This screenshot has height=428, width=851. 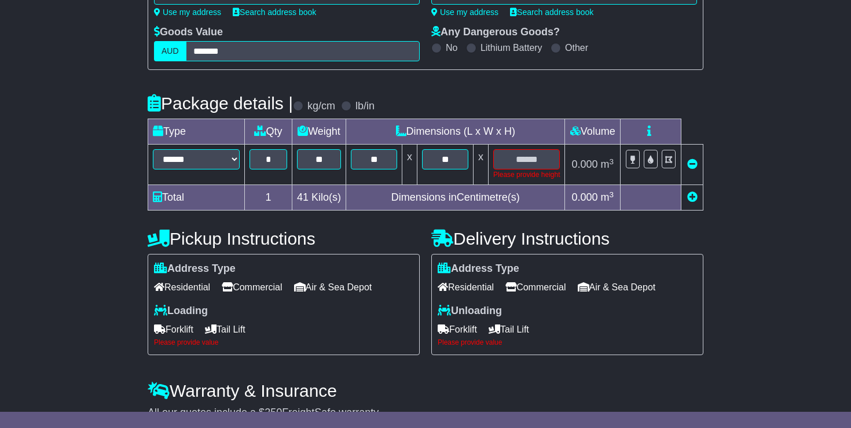 What do you see at coordinates (319, 132) in the screenshot?
I see `td: Weight` at bounding box center [319, 132].